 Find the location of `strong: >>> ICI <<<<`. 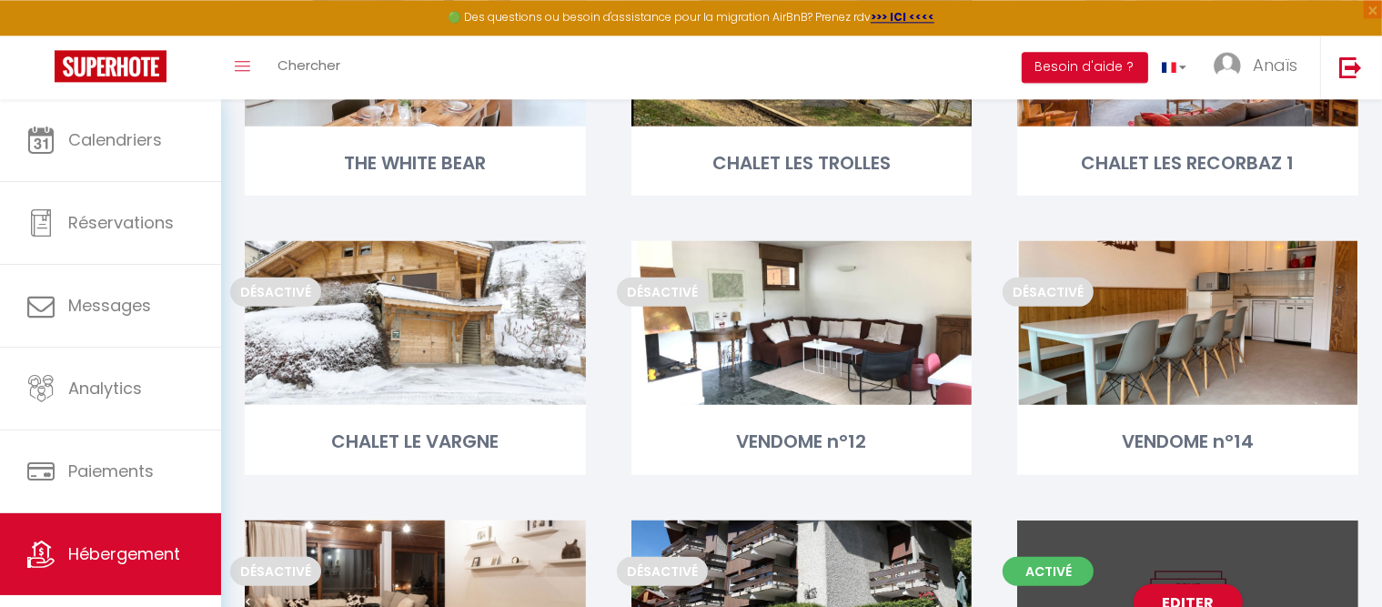

strong: >>> ICI <<<< is located at coordinates (903, 16).